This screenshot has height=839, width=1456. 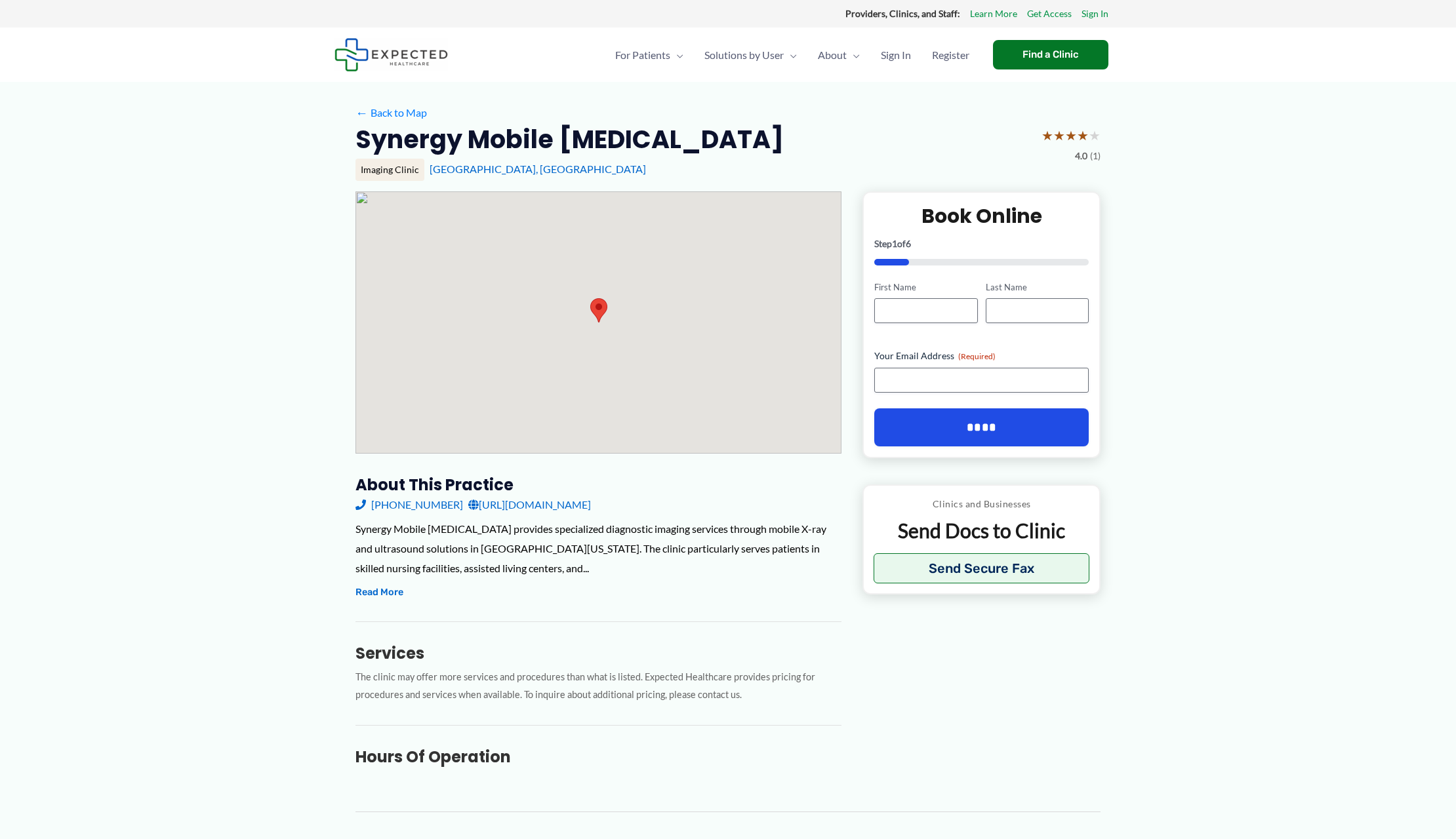 What do you see at coordinates (1049, 13) in the screenshot?
I see `a: Get Access` at bounding box center [1049, 13].